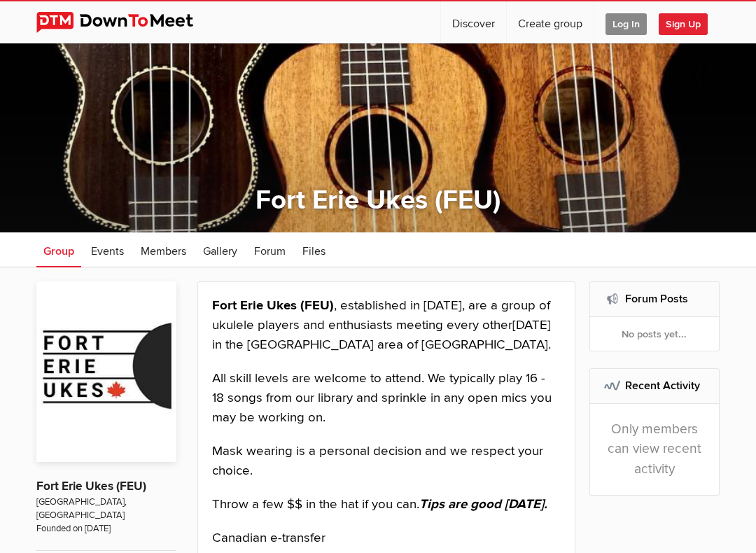 The height and width of the screenshot is (553, 756). What do you see at coordinates (626, 22) in the screenshot?
I see `a: Log In` at bounding box center [626, 22].